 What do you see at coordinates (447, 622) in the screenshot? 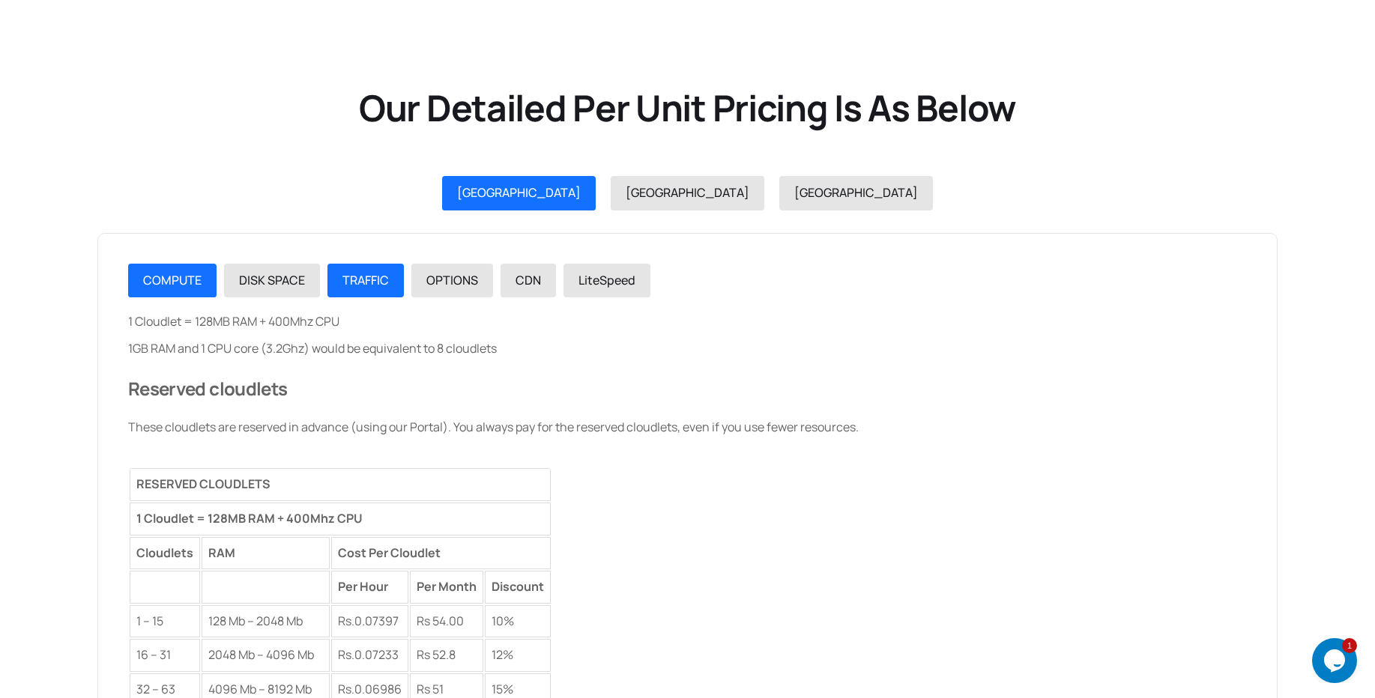
I see `td: Rs 54.00` at bounding box center [447, 622].